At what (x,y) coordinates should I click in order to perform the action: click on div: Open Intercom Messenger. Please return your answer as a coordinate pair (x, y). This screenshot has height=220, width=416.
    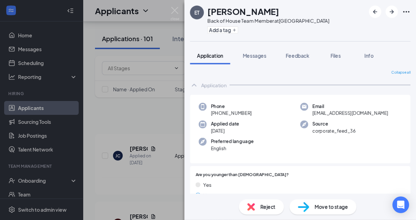
    Looking at the image, I should click on (401, 205).